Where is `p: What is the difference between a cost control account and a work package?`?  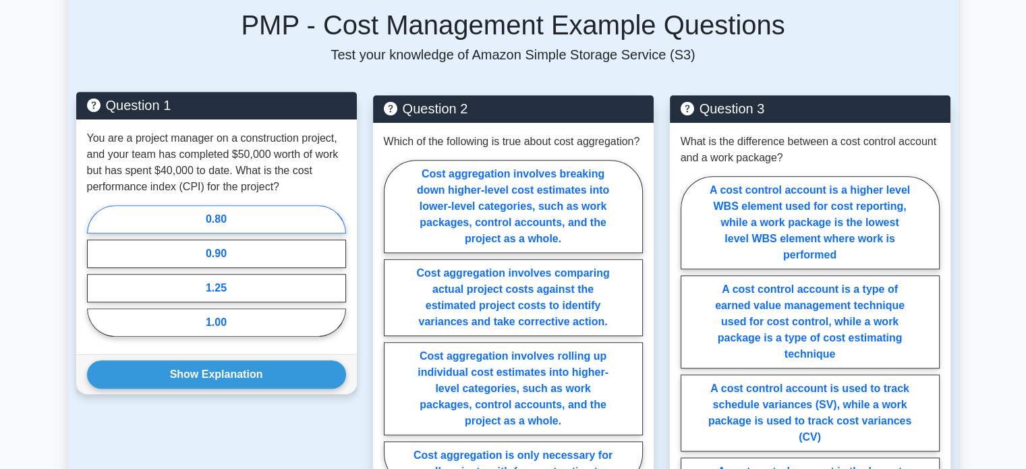 p: What is the difference between a cost control account and a work package? is located at coordinates (810, 150).